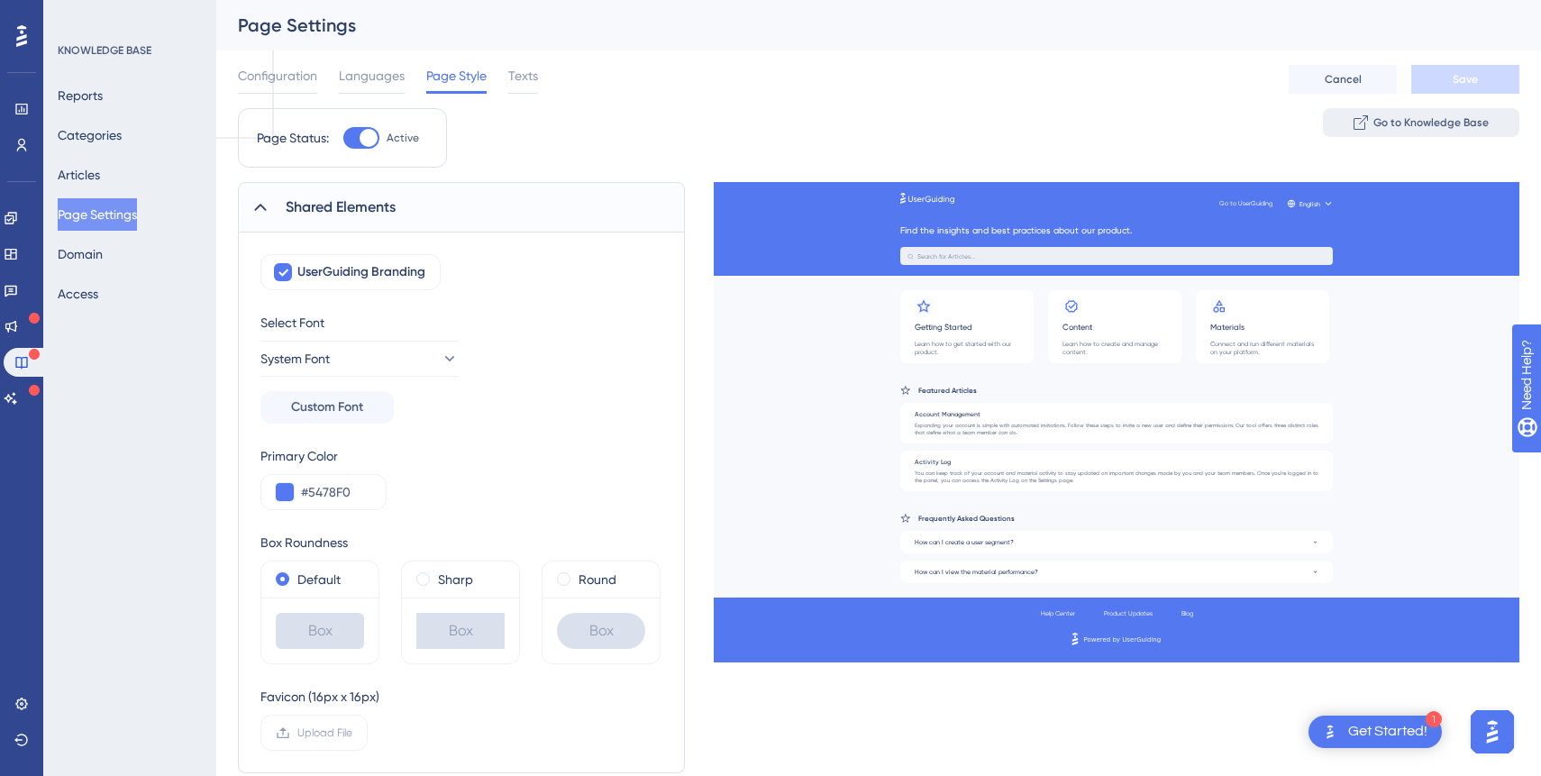  I want to click on label: Default, so click(319, 580).